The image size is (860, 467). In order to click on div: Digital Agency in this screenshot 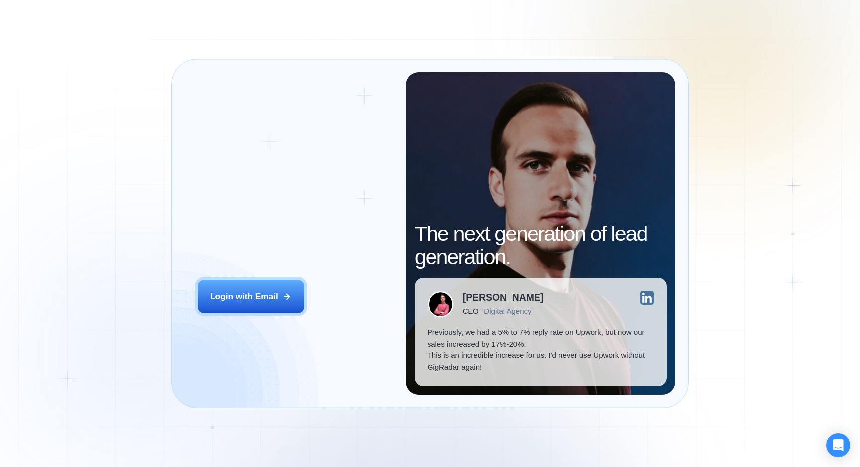, I will do `click(507, 311)`.